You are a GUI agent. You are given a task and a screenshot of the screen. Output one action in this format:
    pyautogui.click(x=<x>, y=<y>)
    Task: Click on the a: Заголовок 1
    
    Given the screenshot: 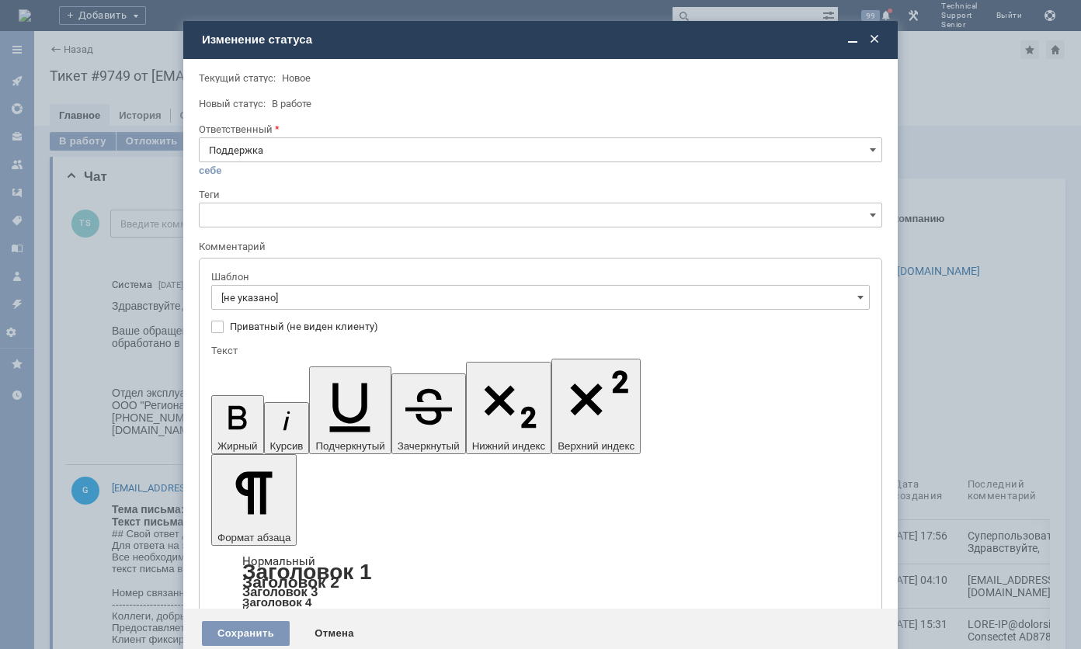 What is the action you would take?
    pyautogui.click(x=307, y=572)
    